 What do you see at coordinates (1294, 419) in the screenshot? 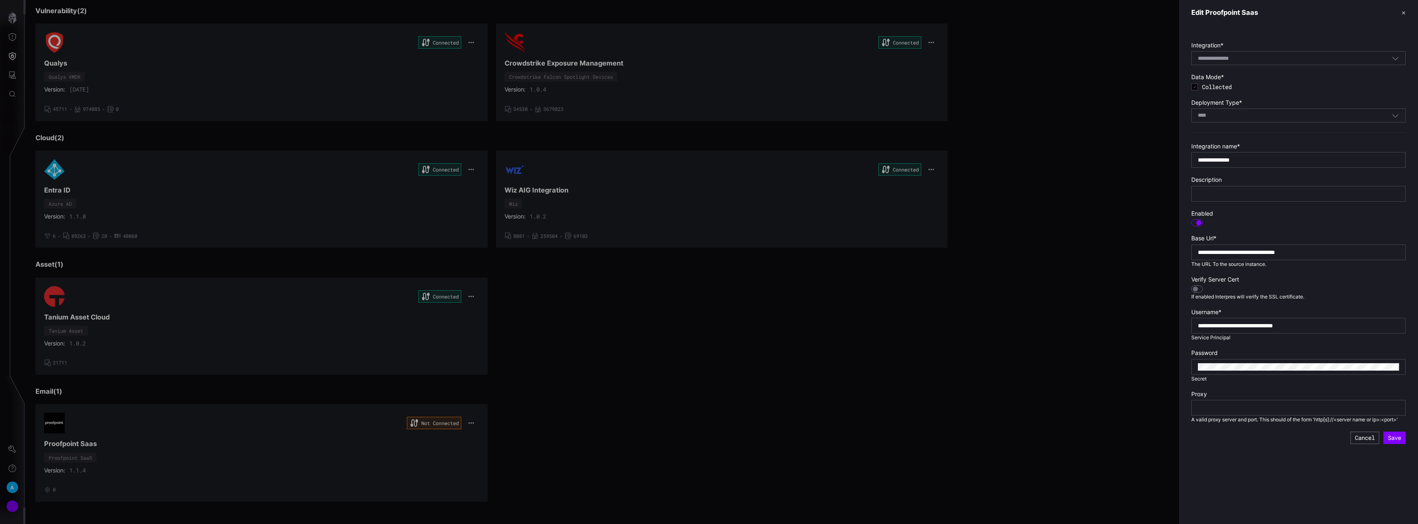
I see `span: A valid proxy server and port. This should of the form 'http[s]://<server name or ip>:<port>'` at bounding box center [1294, 419].